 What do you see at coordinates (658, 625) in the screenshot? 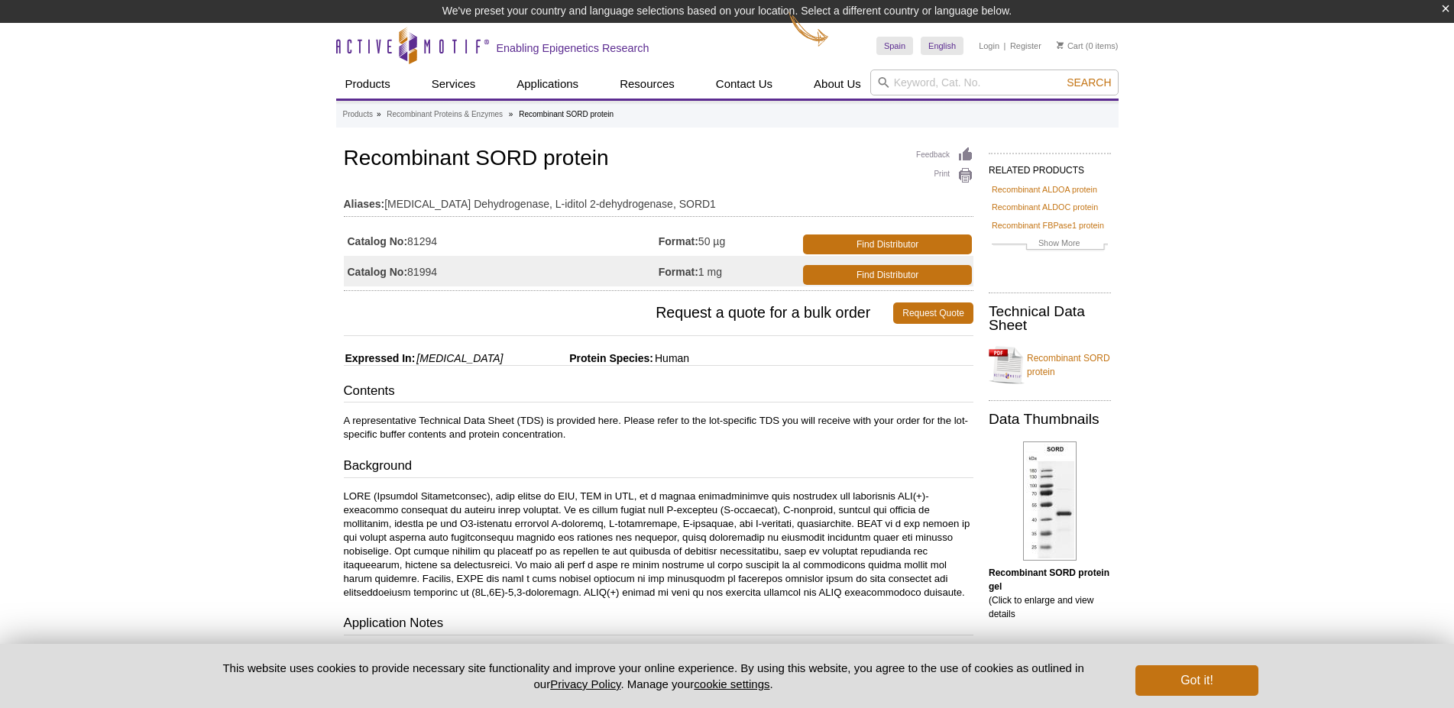
I see `h3: Application Notes` at bounding box center [658, 625].